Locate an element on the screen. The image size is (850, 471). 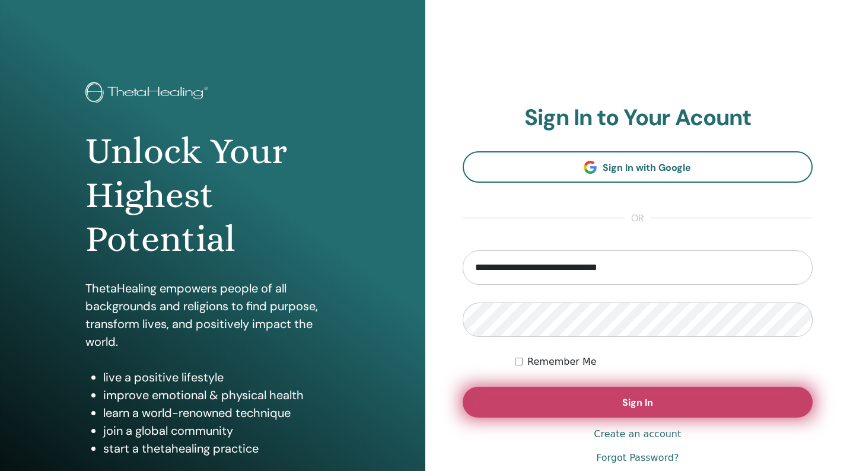
a: Create an account is located at coordinates (637, 434).